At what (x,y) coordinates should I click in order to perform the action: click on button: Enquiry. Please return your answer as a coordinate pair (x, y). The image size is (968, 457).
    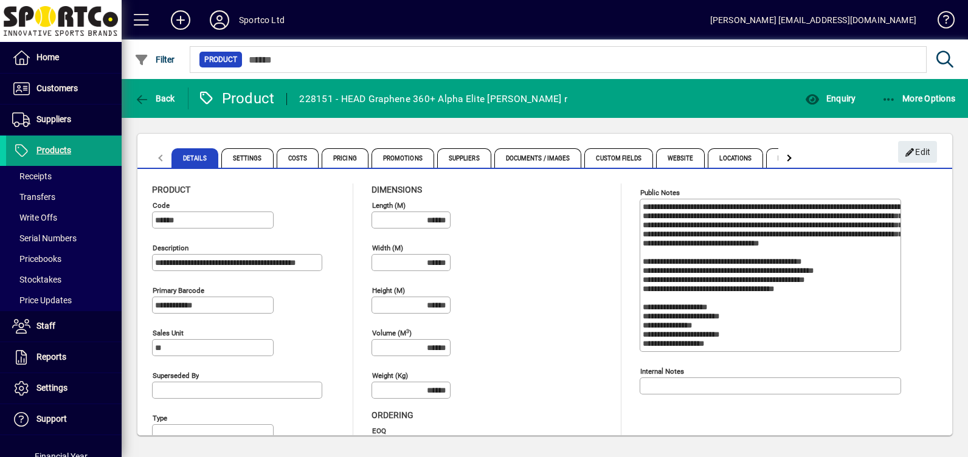
    Looking at the image, I should click on (830, 99).